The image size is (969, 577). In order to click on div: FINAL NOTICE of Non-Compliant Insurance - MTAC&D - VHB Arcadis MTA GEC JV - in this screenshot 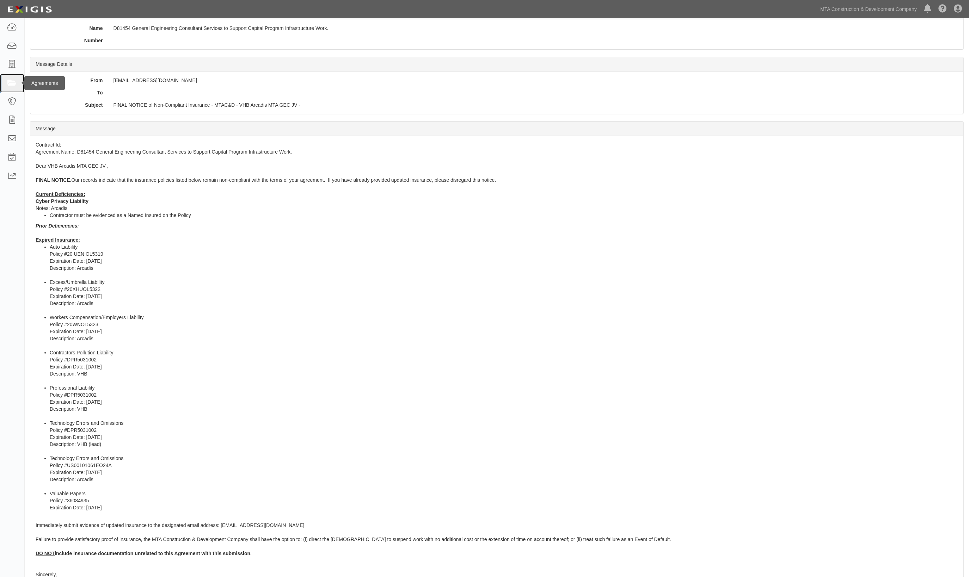, I will do `click(536, 105)`.